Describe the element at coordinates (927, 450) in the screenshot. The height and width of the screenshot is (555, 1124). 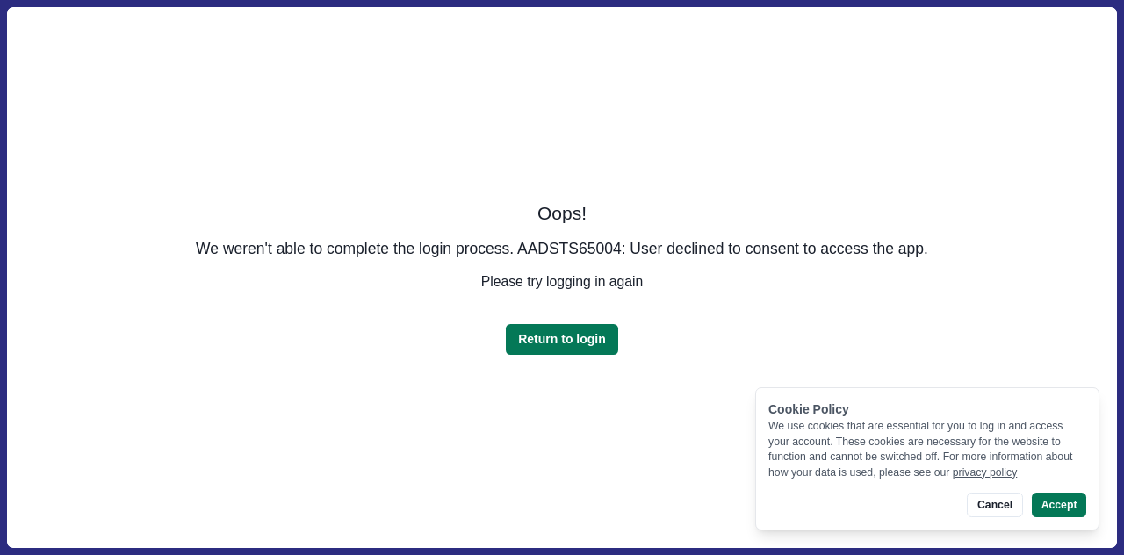
I see `div: We use cookies that are essential for you to log in and access your account. These cookies are ne...` at that location.